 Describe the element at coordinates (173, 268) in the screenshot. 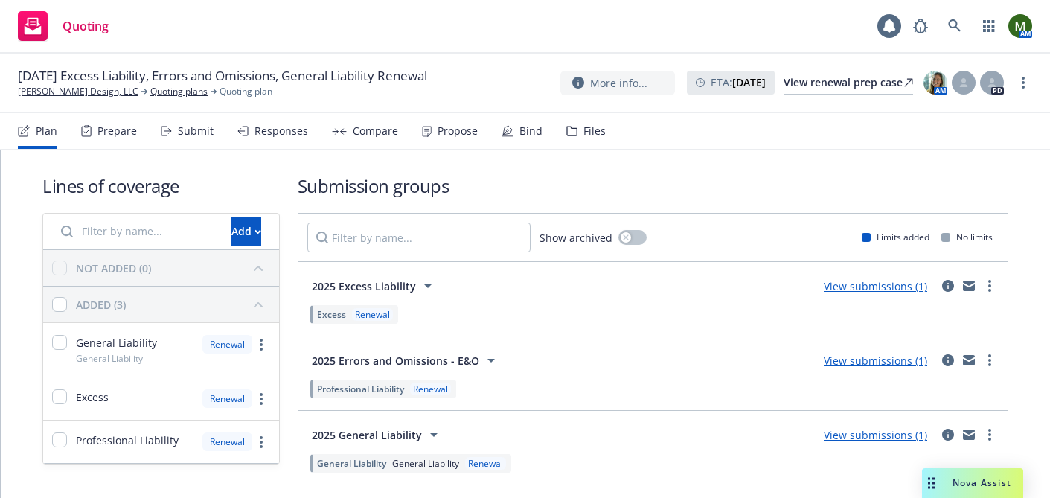

I see `button: NOT ADDED (0)` at that location.